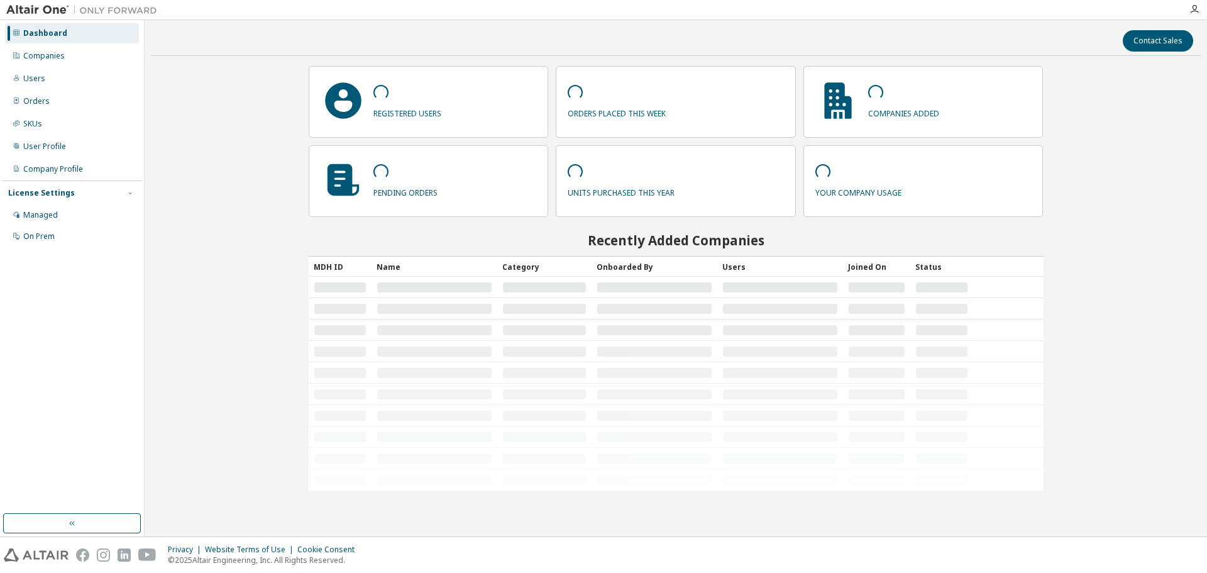  What do you see at coordinates (39, 236) in the screenshot?
I see `div: On Prem` at bounding box center [39, 236].